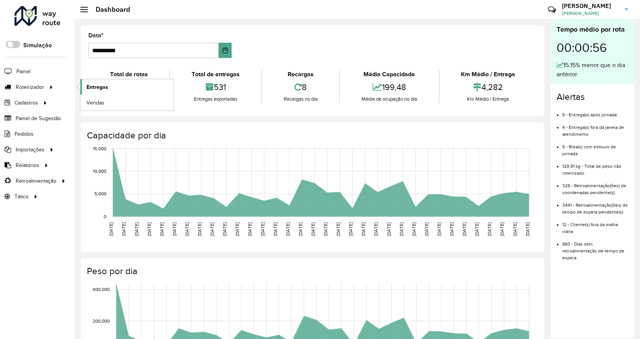 The width and height of the screenshot is (640, 339). I want to click on h4: Peso por dia, so click(312, 271).